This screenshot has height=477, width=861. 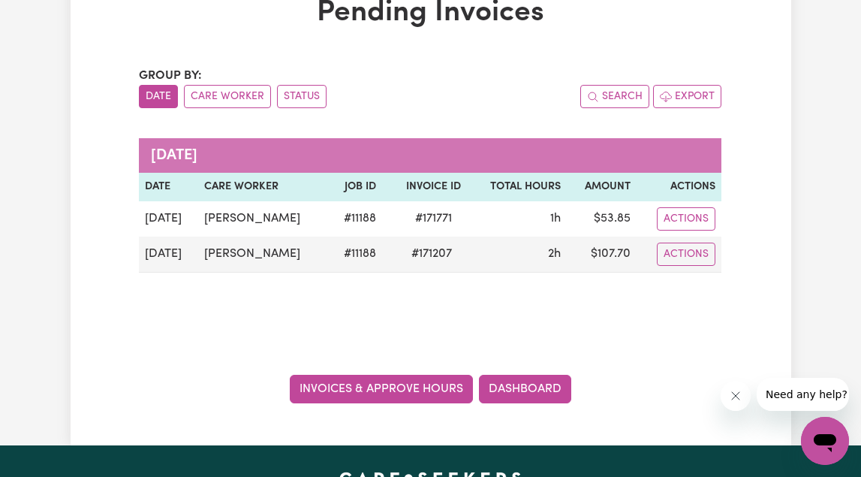 I want to click on button: sort invoices by care worker, so click(x=227, y=96).